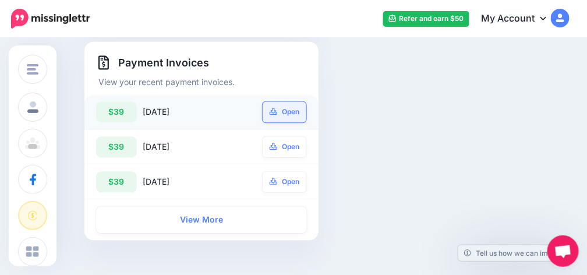 Image resolution: width=587 pixels, height=275 pixels. Describe the element at coordinates (426, 19) in the screenshot. I see `a: Refer and earn $50` at that location.